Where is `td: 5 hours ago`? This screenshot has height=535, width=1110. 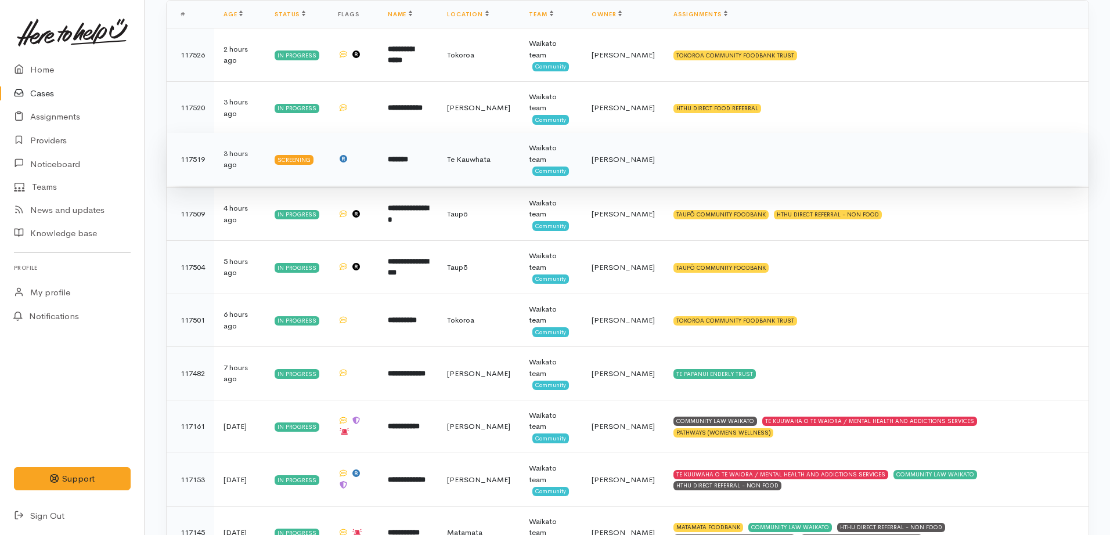 td: 5 hours ago is located at coordinates (240, 268).